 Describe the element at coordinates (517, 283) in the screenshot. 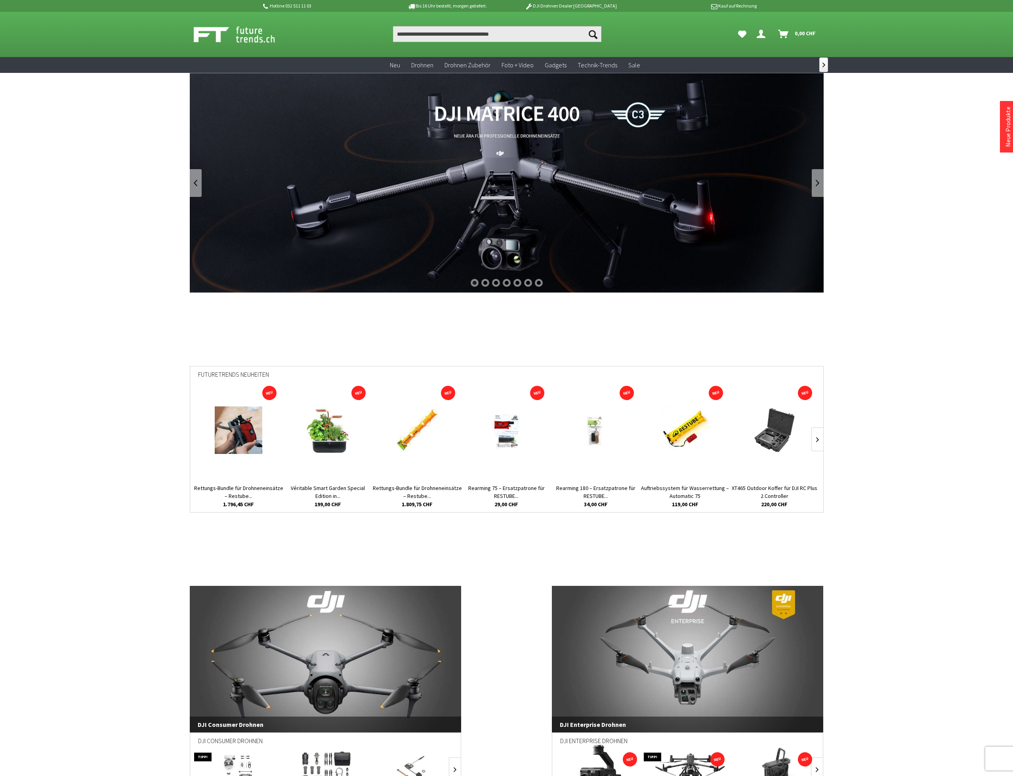

I see `div: 5` at that location.